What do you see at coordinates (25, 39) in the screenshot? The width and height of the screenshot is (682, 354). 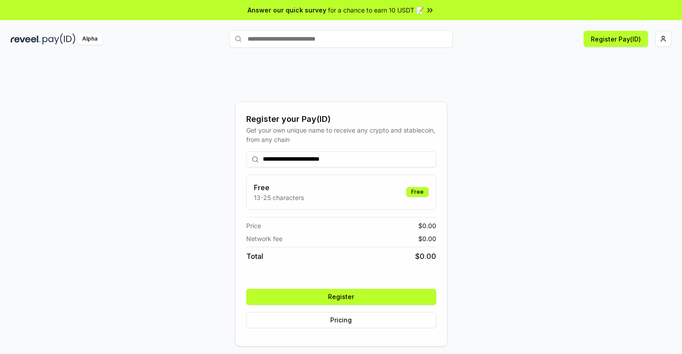 I see `img: reveel_dark` at bounding box center [25, 39].